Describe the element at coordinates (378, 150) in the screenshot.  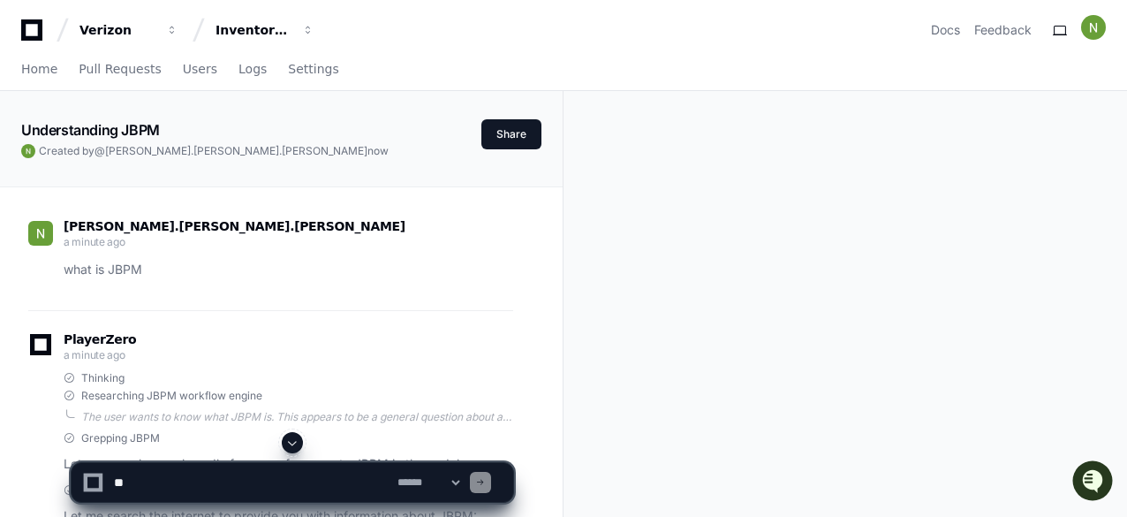
I see `span: now` at that location.